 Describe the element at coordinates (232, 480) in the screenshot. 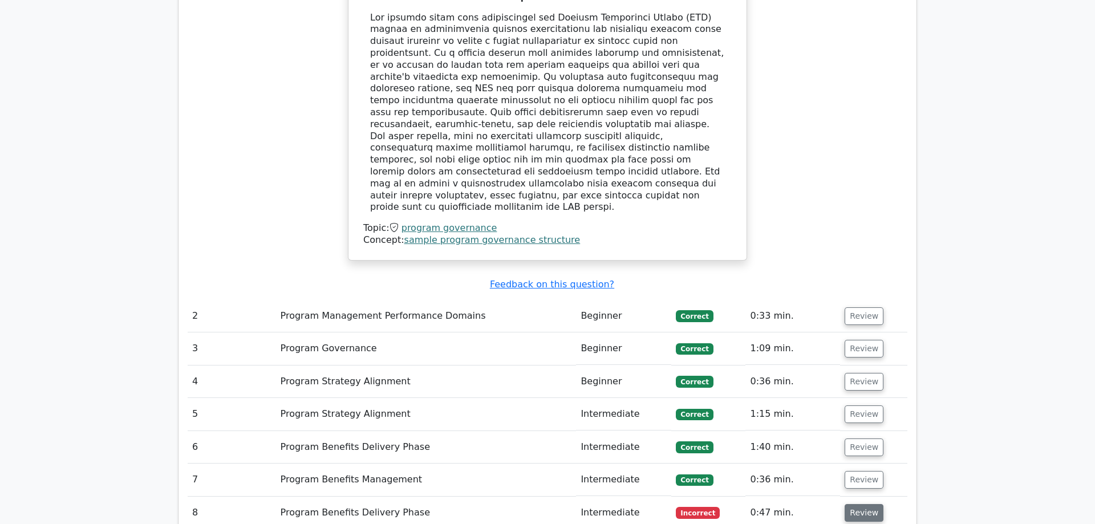

I see `td: 7` at that location.